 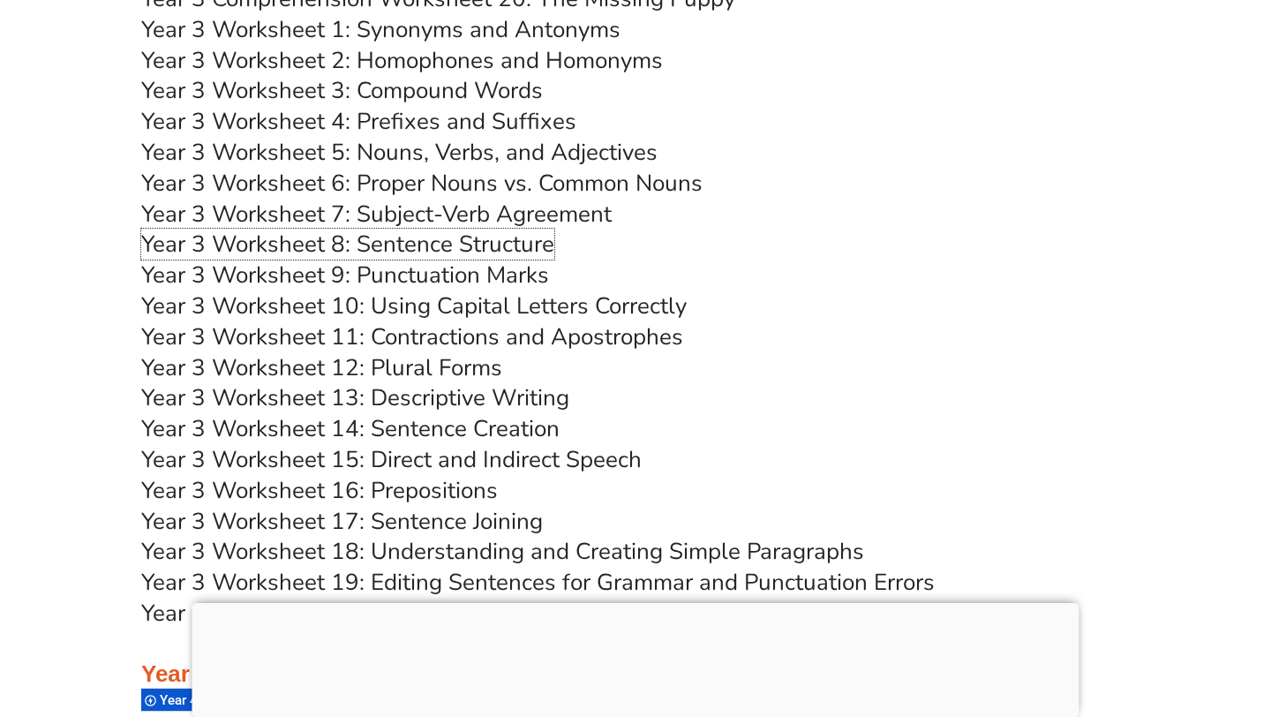 What do you see at coordinates (1120, 617) in the screenshot?
I see `div: Chat Widget` at bounding box center [1120, 617].